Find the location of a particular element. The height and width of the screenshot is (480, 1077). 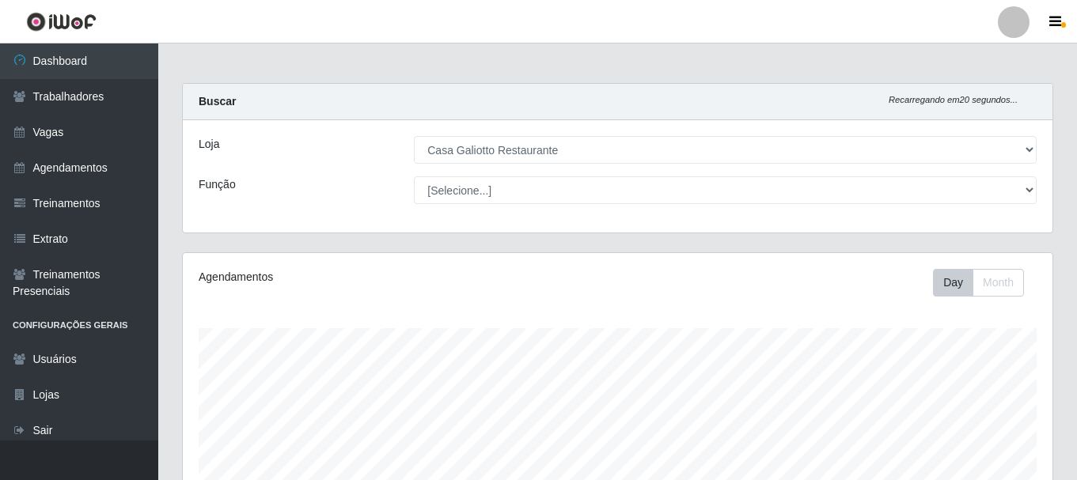

div: Toolbar with button groups is located at coordinates (984, 282).